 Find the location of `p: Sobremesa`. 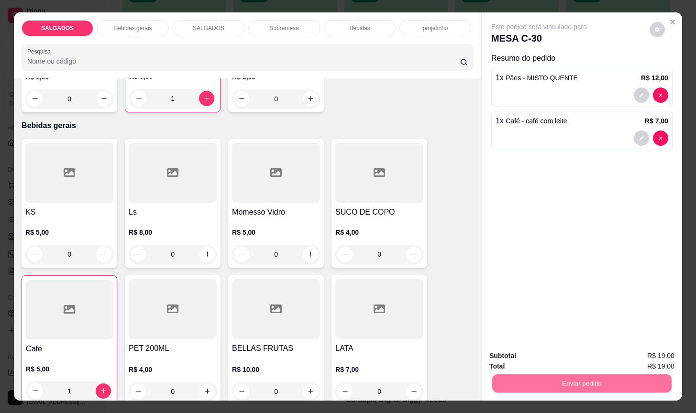

p: Sobremesa is located at coordinates (284, 28).